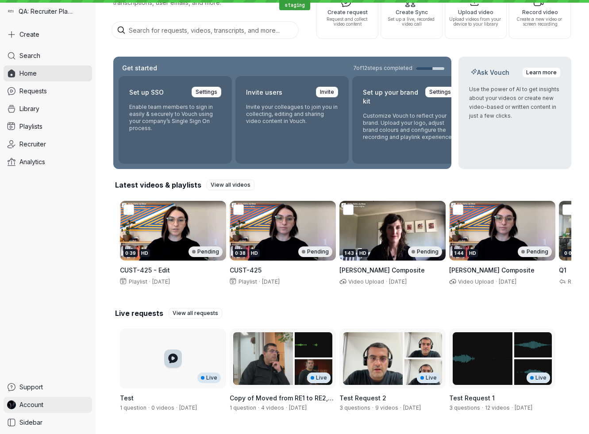 The height and width of the screenshot is (434, 589). Describe the element at coordinates (139, 313) in the screenshot. I see `h2: Live requests` at that location.